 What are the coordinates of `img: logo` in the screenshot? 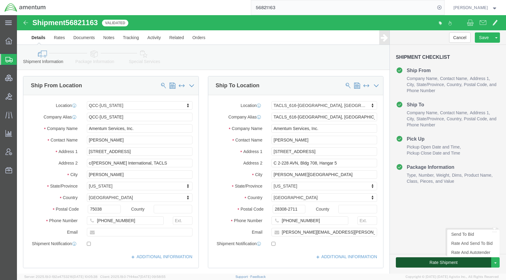 It's located at (25, 8).